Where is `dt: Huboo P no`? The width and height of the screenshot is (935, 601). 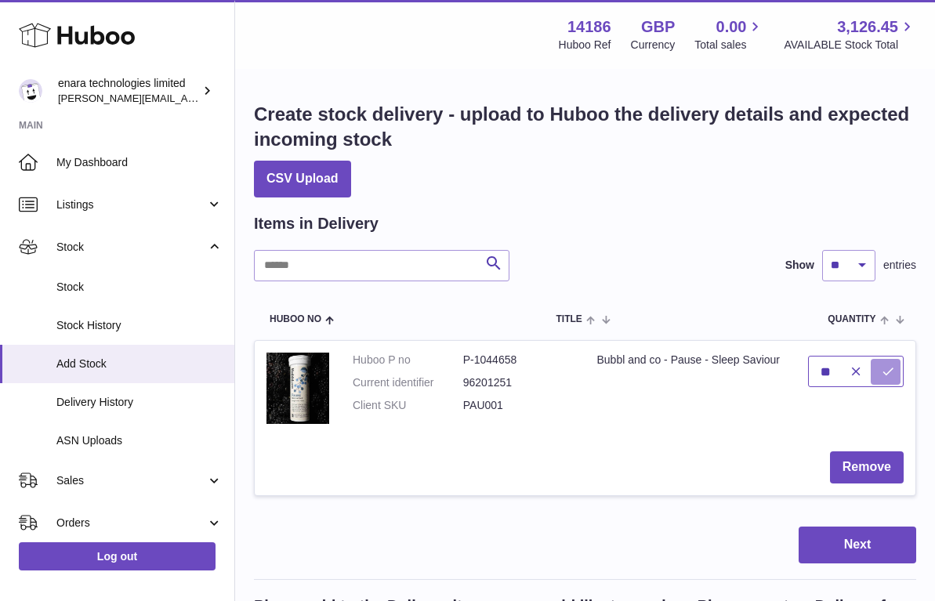
dt: Huboo P no is located at coordinates (408, 360).